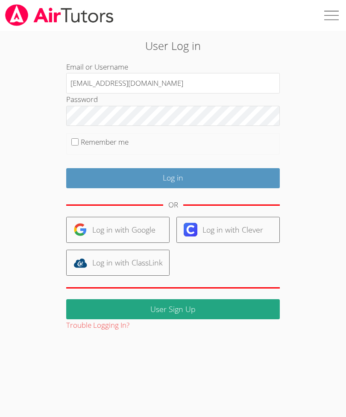 The height and width of the screenshot is (417, 346). What do you see at coordinates (97, 67) in the screenshot?
I see `label: Email or Username` at bounding box center [97, 67].